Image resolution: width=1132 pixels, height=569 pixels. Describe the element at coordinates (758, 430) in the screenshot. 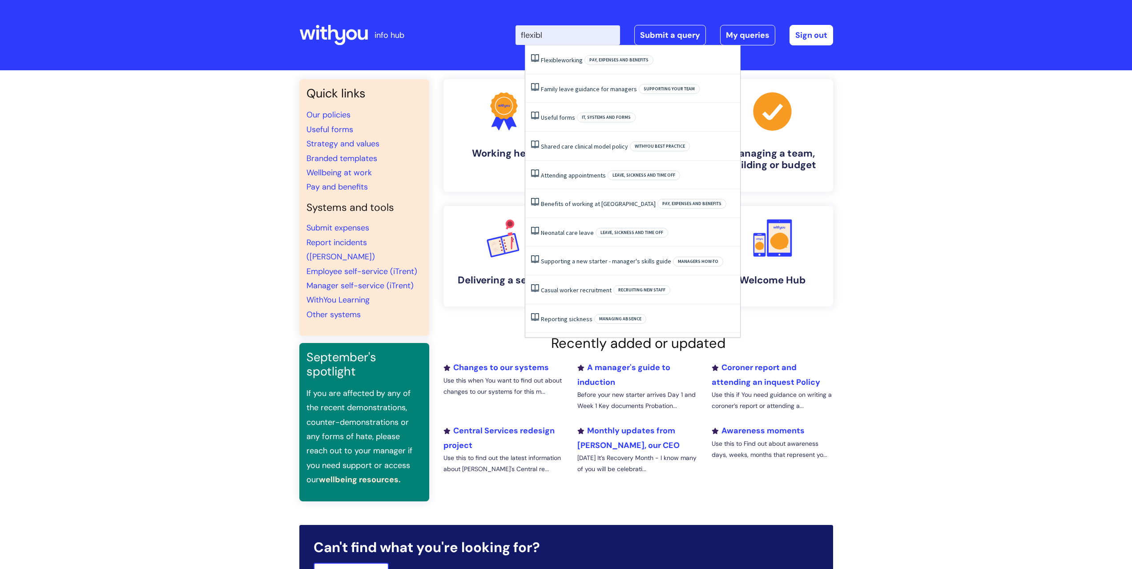

I see `a: Awareness moments` at that location.